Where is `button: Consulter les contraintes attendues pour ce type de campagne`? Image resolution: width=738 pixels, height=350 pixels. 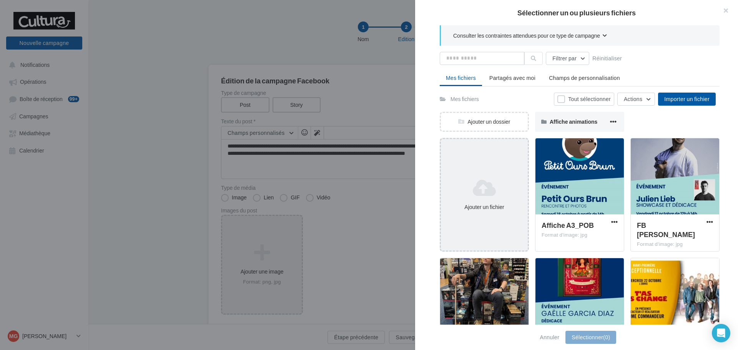
button: Consulter les contraintes attendues pour ce type de campagne is located at coordinates (530, 36).